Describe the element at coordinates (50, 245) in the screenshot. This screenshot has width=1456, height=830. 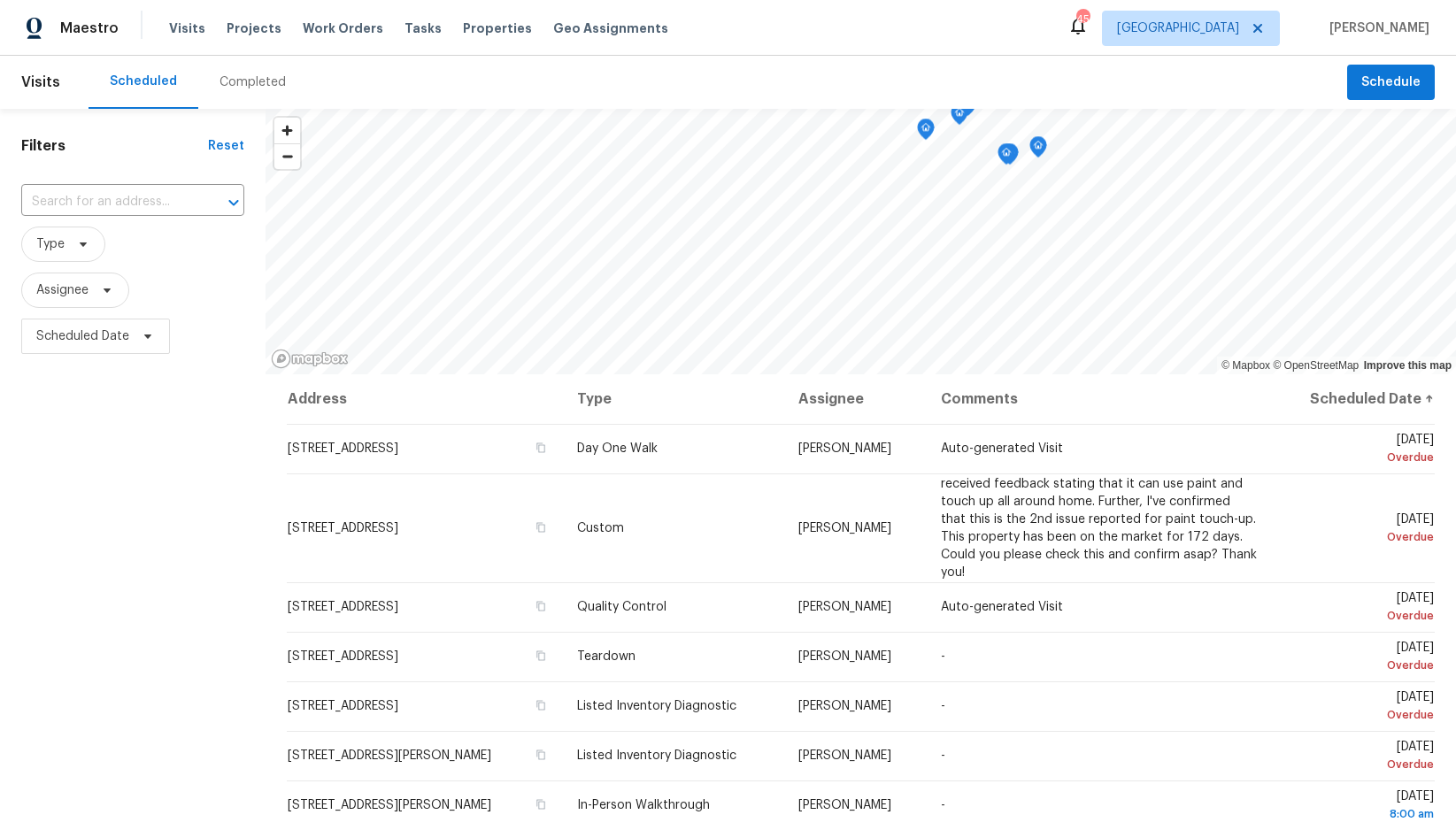
I see `span: Type` at that location.